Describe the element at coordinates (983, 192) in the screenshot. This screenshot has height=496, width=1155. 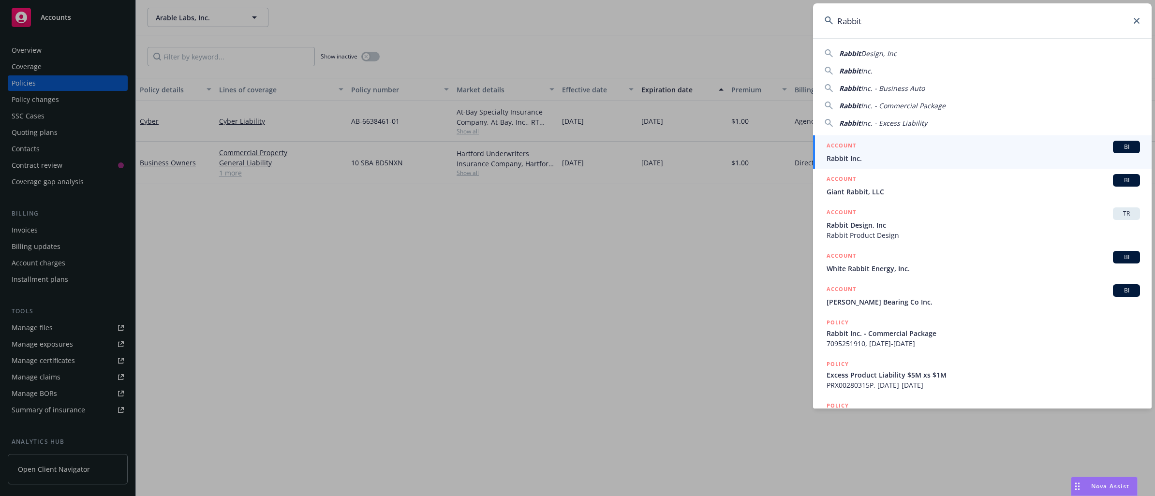
I see `span: Giant Rabbit, LLC` at that location.